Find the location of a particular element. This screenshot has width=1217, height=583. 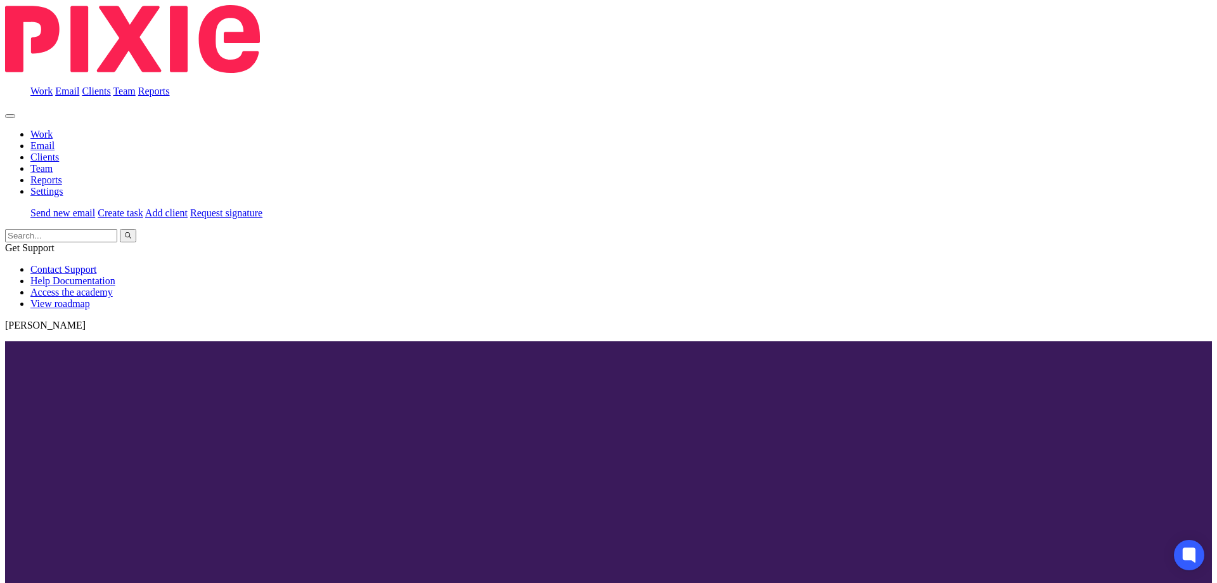

span: Get Support is located at coordinates (30, 247).